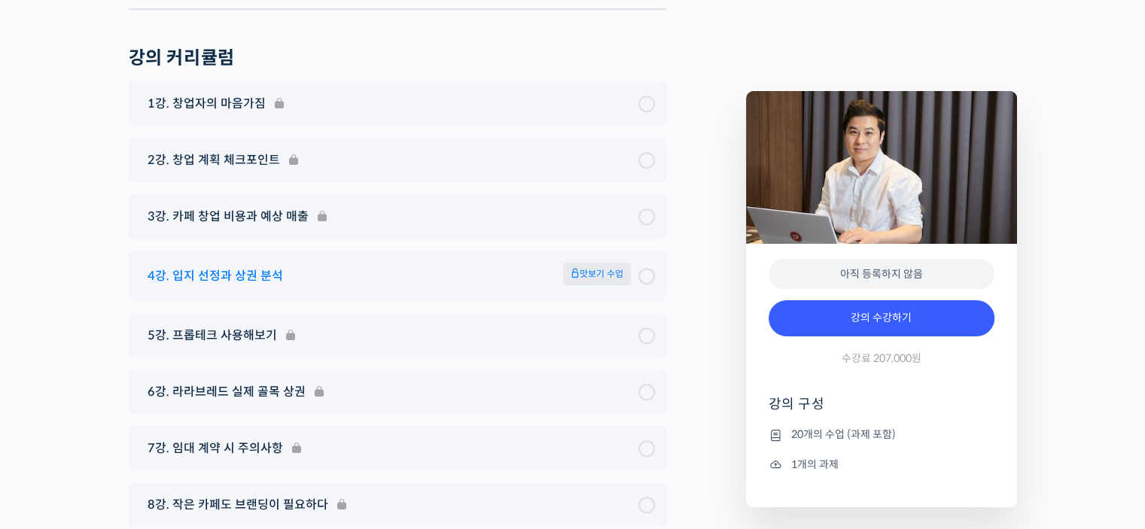  Describe the element at coordinates (181, 58) in the screenshot. I see `h2: 강의 커리큘럼` at that location.